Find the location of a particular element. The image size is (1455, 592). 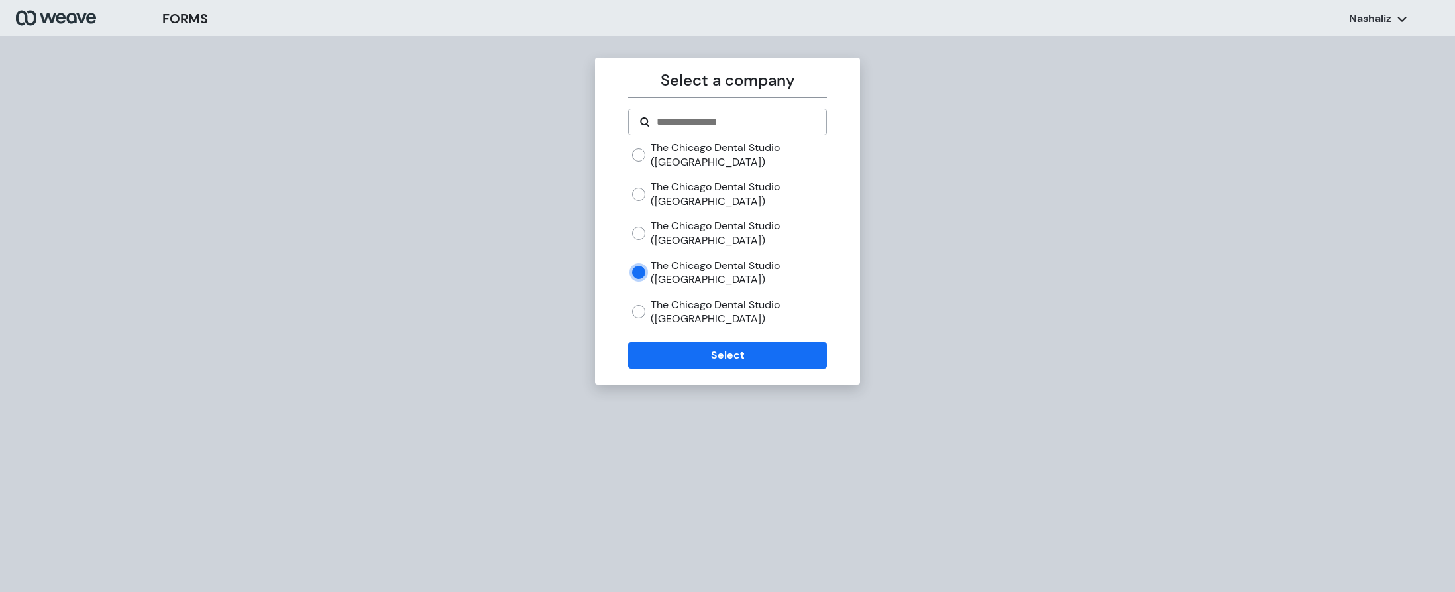

h3: FORMS is located at coordinates (185, 19).